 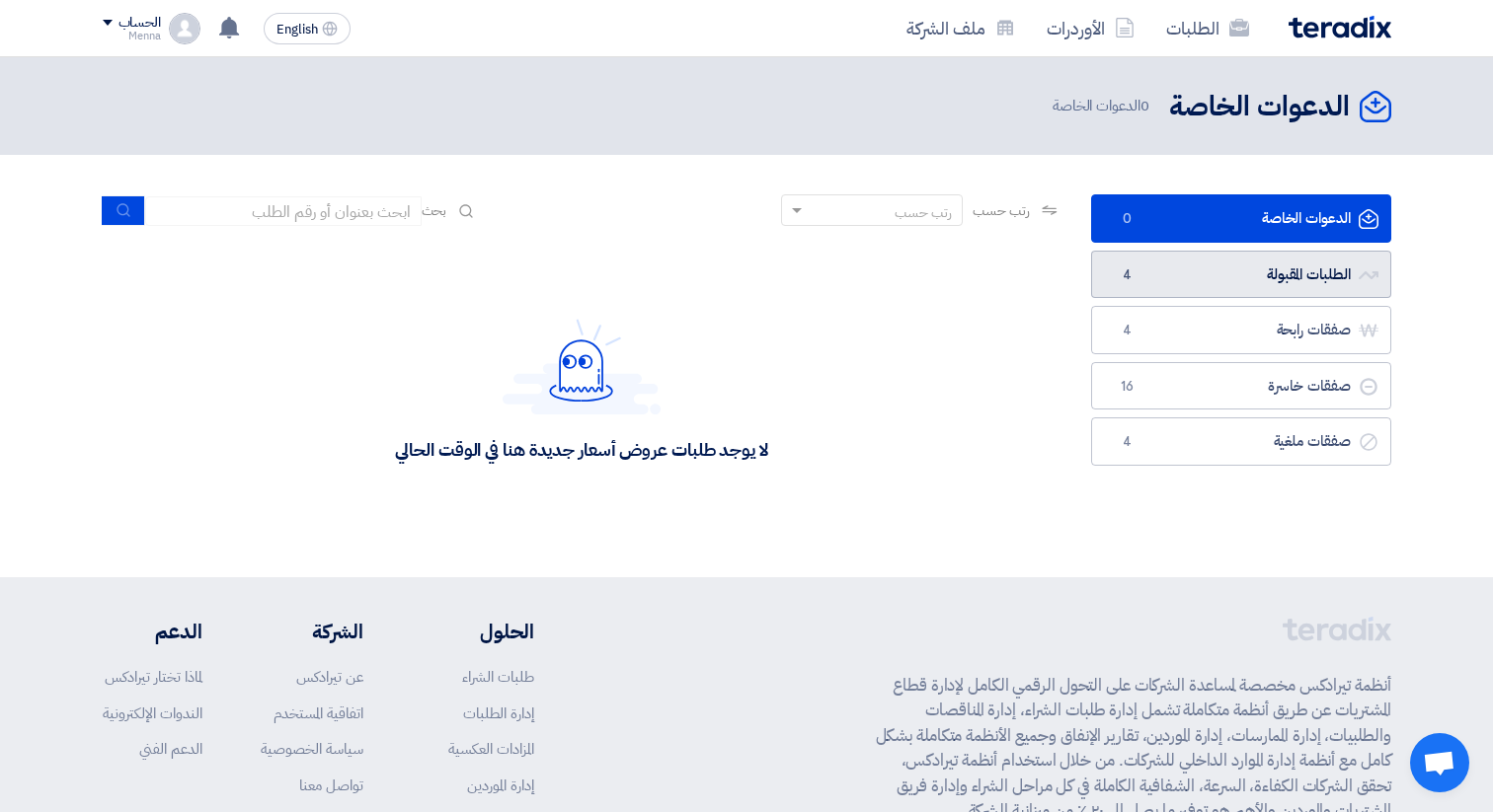 What do you see at coordinates (1241, 218) in the screenshot?
I see `a: الدعوات الخاصة0` at bounding box center [1241, 218].